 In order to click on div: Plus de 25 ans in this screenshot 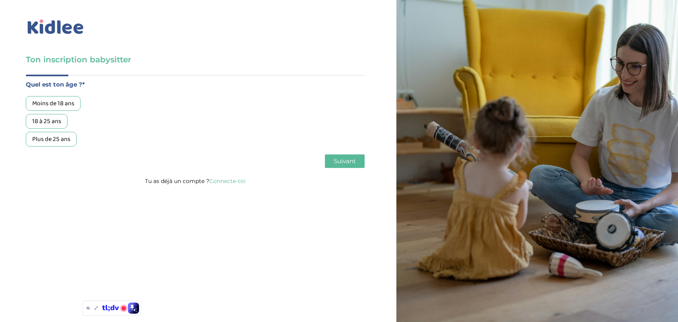, I will do `click(51, 139)`.